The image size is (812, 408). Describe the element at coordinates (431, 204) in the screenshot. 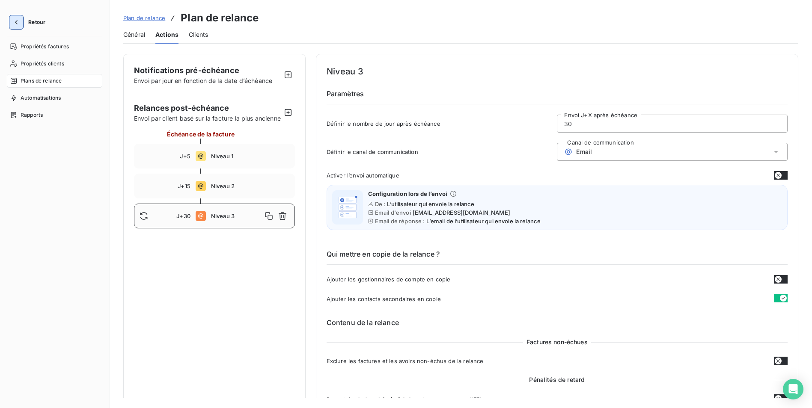

I see `span: L’utilisateur qui envoie la relance` at that location.